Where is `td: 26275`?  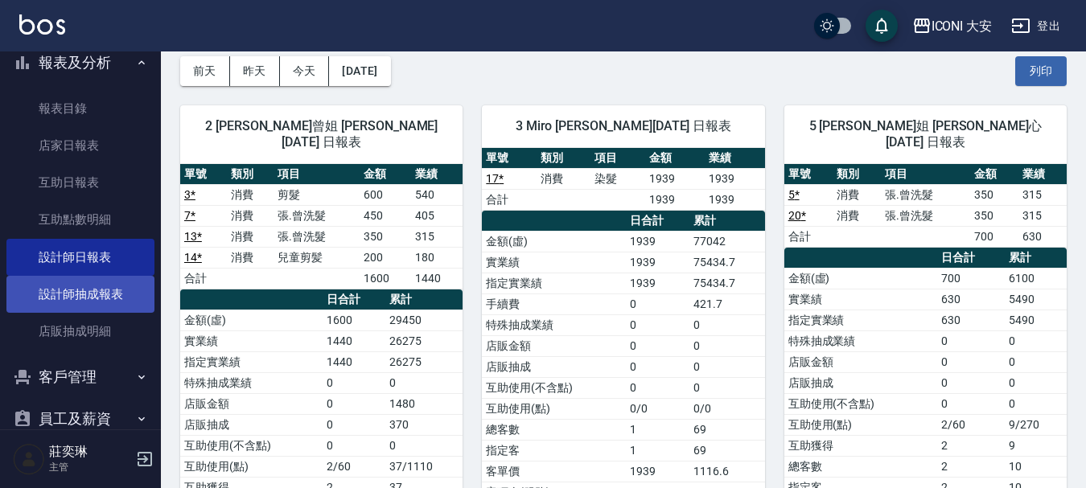 td: 26275 is located at coordinates (424, 362).